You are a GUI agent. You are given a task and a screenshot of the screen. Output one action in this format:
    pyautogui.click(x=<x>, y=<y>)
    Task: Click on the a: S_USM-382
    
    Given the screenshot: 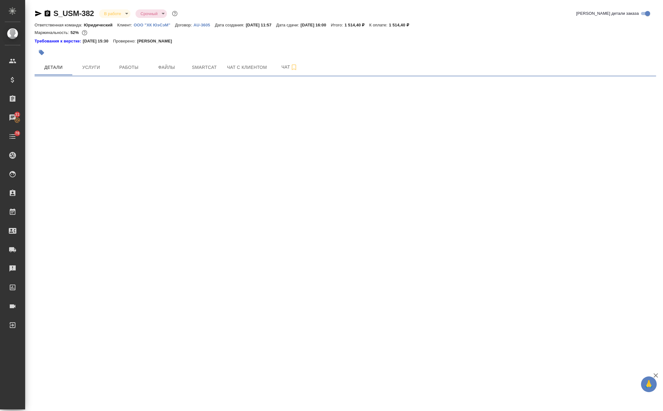 What is the action you would take?
    pyautogui.click(x=74, y=13)
    